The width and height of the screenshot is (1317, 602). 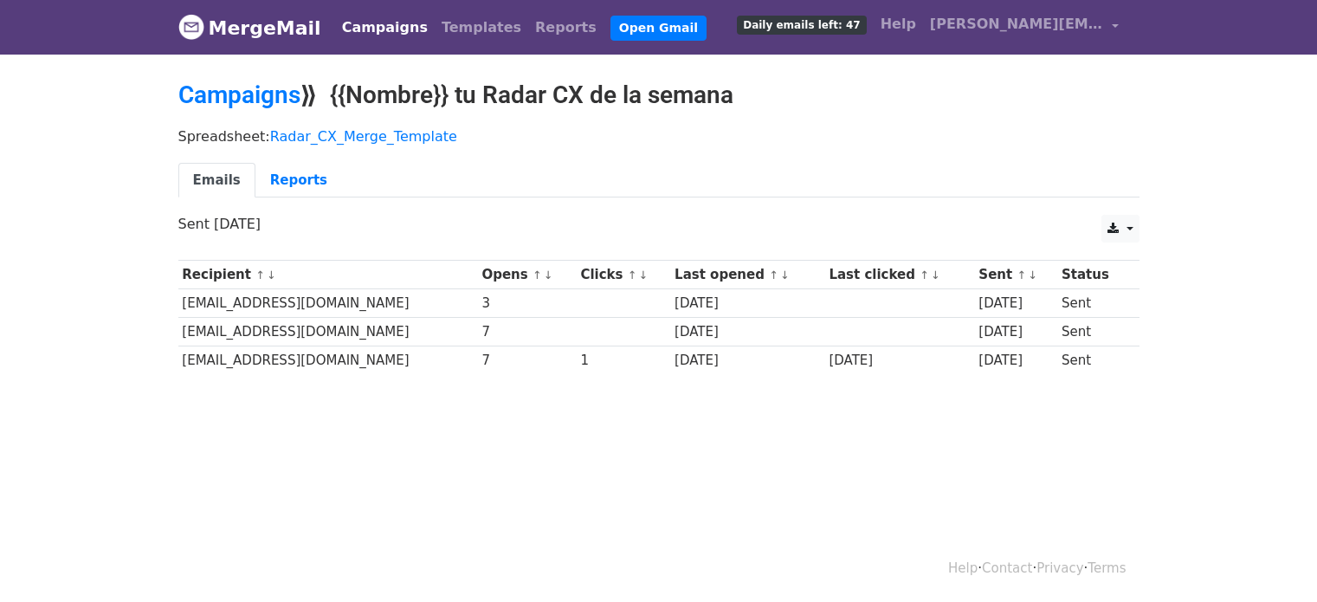 I want to click on th: Recipient, so click(x=328, y=275).